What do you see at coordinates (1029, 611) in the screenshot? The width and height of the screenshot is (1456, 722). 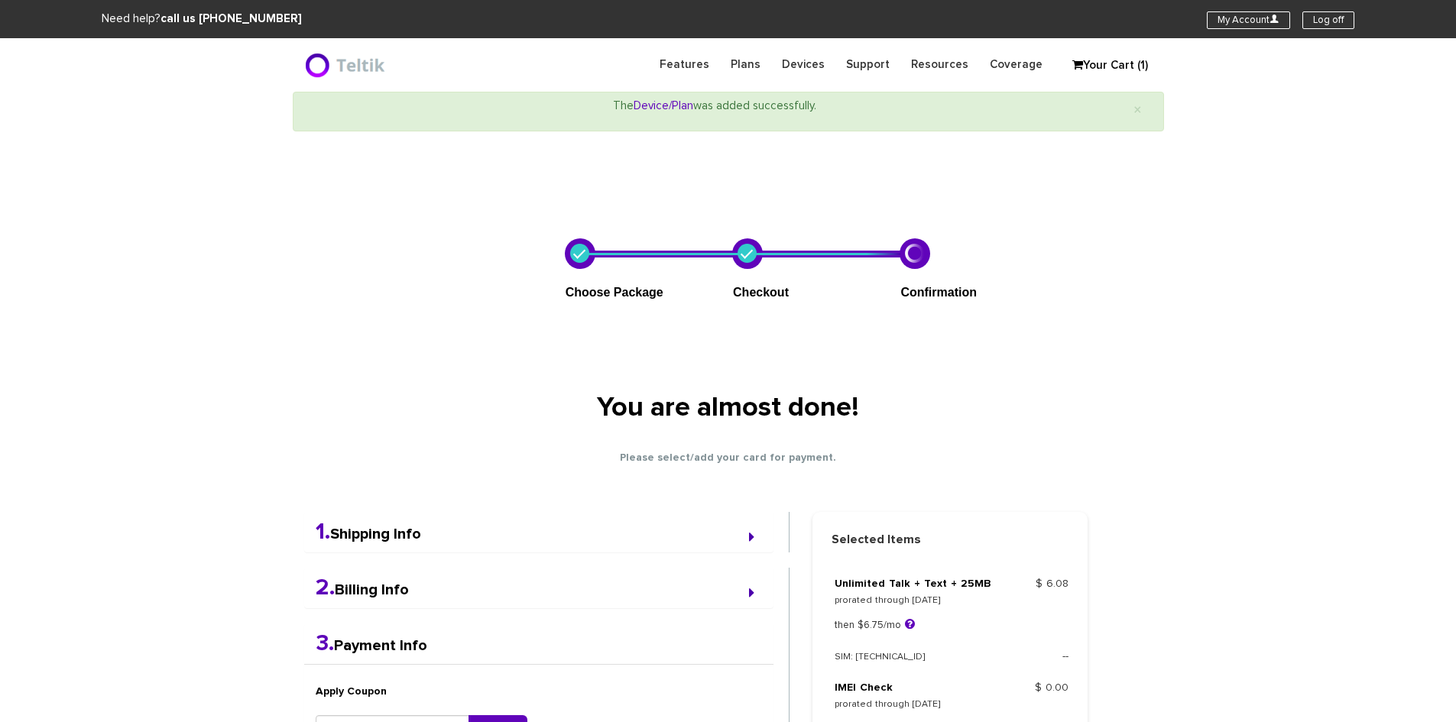 I see `td: $ 6.08` at bounding box center [1029, 611].